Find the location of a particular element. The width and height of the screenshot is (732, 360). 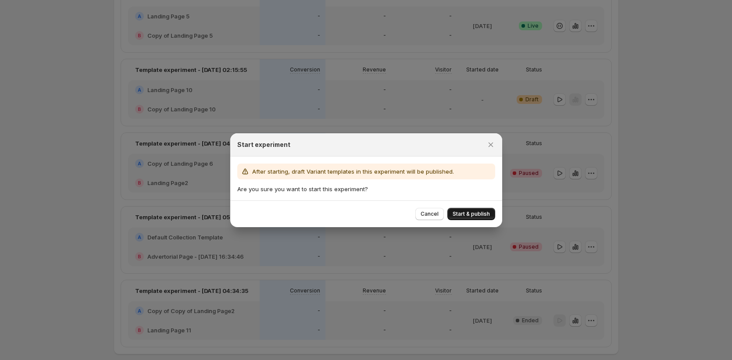

button: Start & publish is located at coordinates (471, 214).